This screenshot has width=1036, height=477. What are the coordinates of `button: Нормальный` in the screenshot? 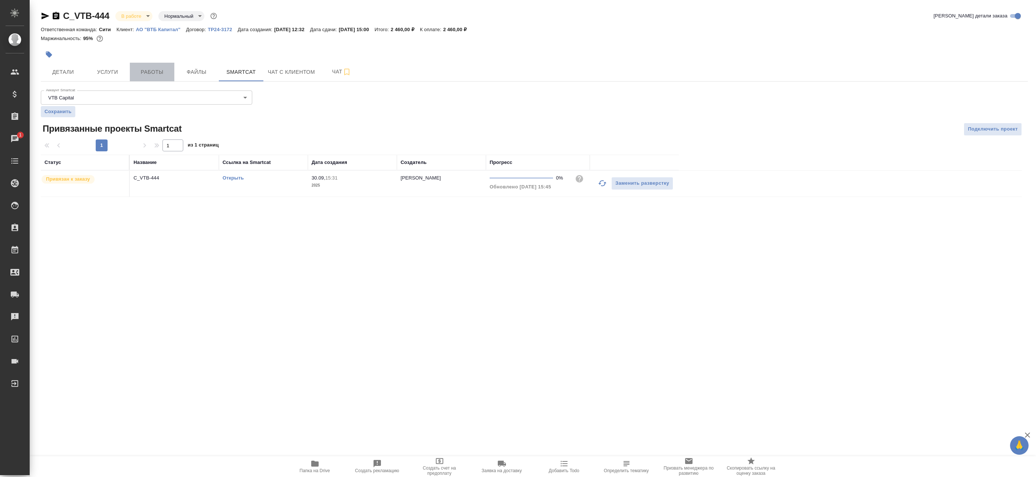 It's located at (179, 16).